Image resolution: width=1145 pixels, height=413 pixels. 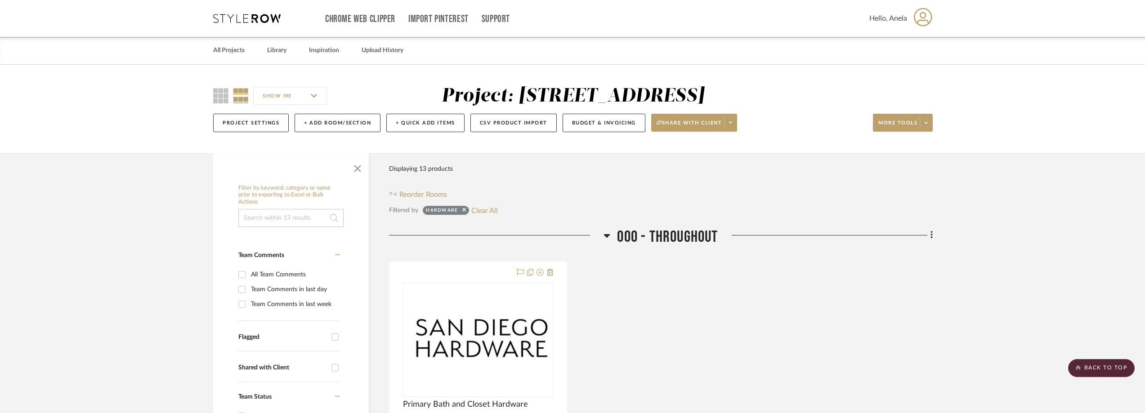 What do you see at coordinates (478, 340) in the screenshot?
I see `img: Primary Bath and Closet Hardware` at bounding box center [478, 340].